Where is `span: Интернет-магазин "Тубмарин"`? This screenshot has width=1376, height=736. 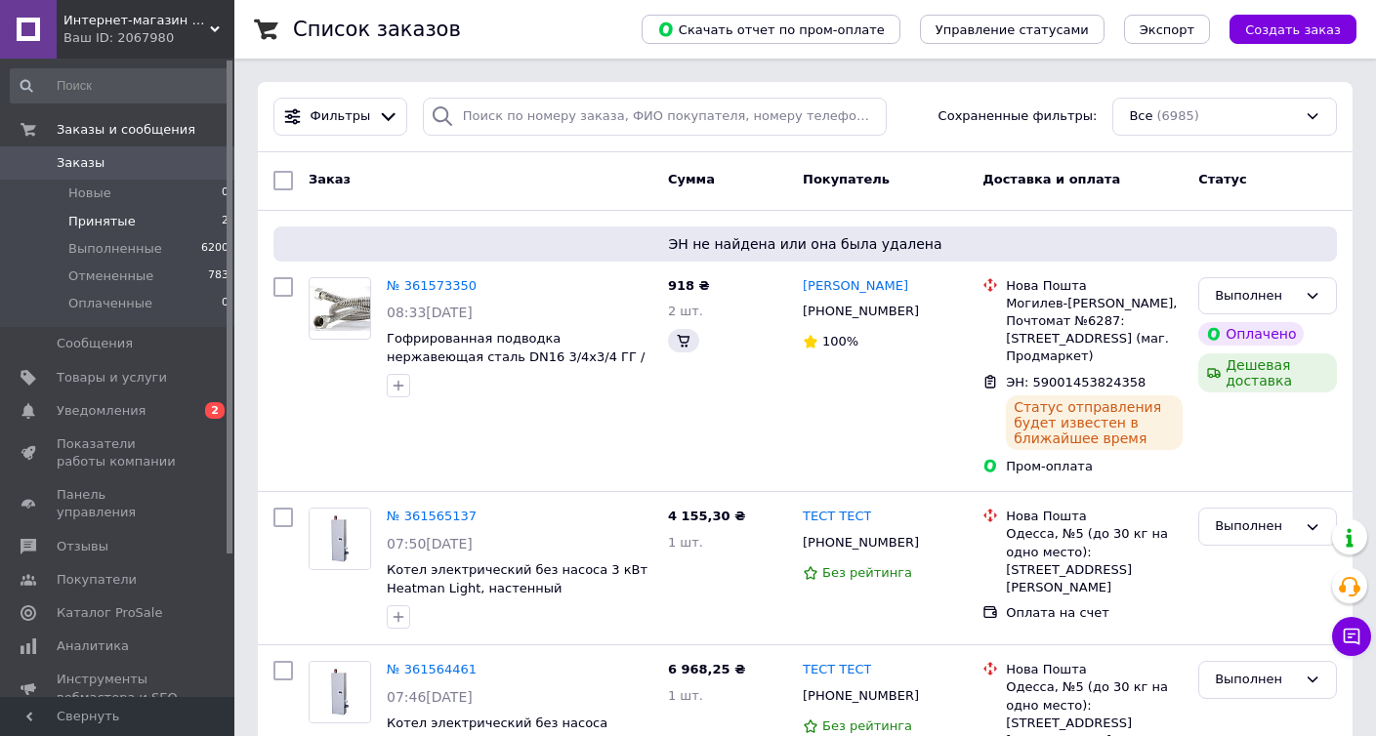
span: Интернет-магазин "Тубмарин" is located at coordinates (137, 21).